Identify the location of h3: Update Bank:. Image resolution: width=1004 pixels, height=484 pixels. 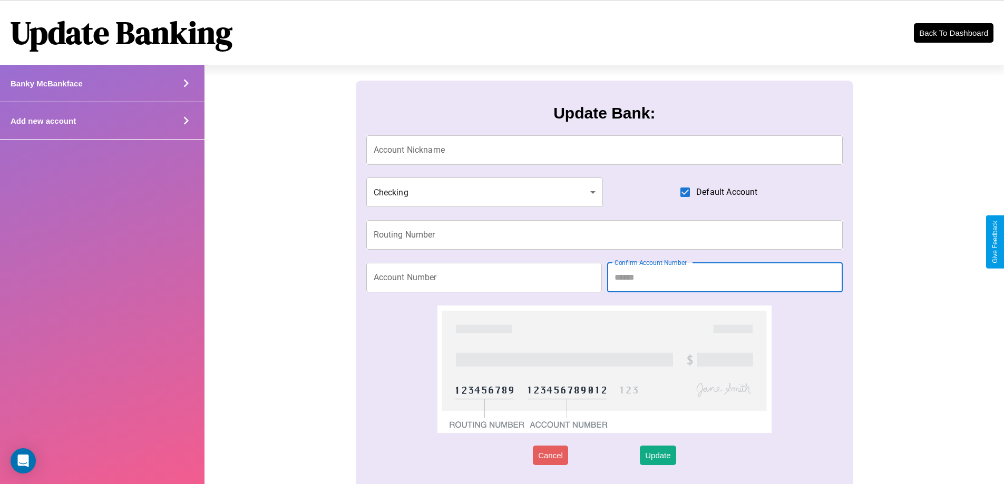
(604, 113).